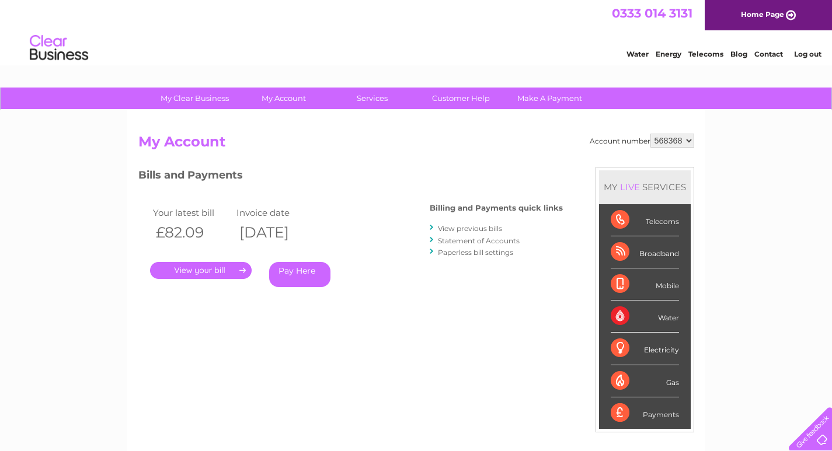 The width and height of the screenshot is (832, 451). Describe the element at coordinates (645, 317) in the screenshot. I see `div: Water` at that location.